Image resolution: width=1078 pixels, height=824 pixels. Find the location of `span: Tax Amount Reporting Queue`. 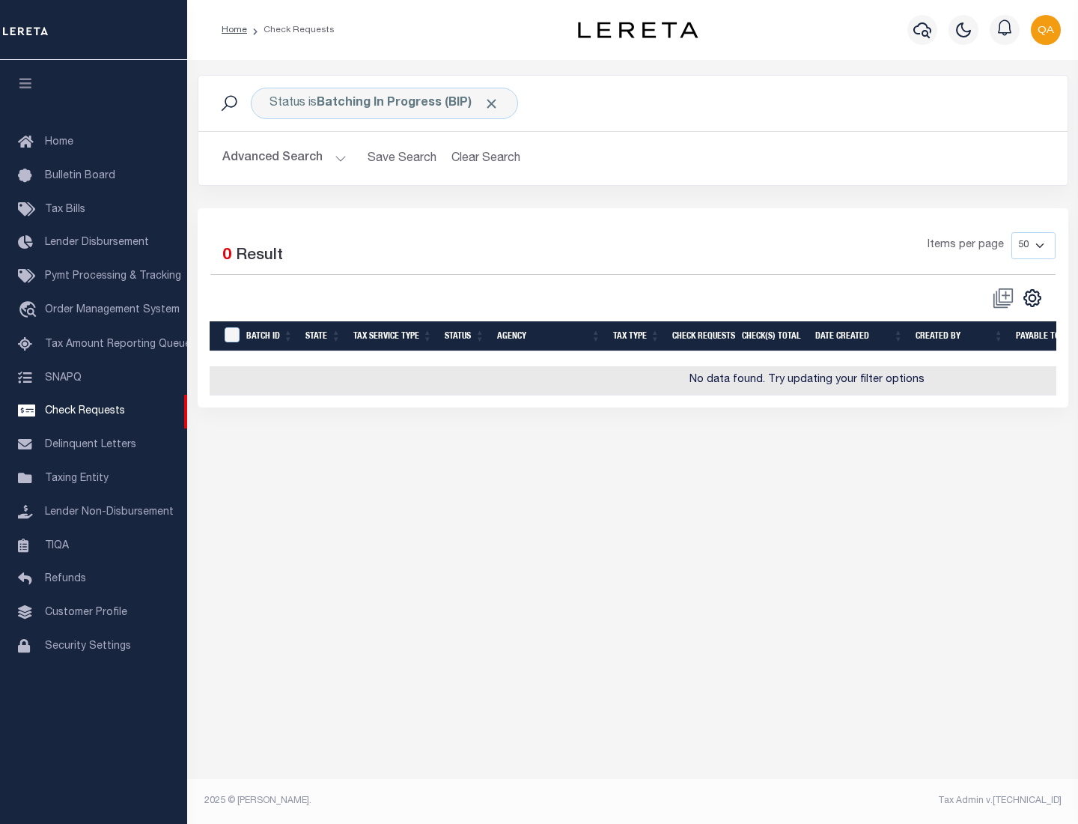

span: Tax Amount Reporting Queue is located at coordinates (118, 344).